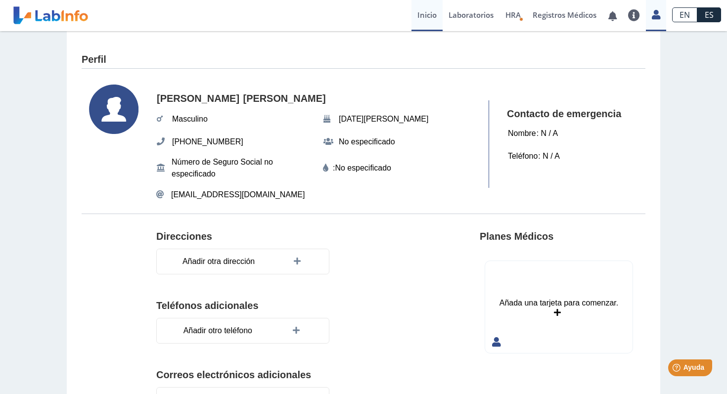 The width and height of the screenshot is (727, 394). I want to click on font: Planes Médicos, so click(516, 236).